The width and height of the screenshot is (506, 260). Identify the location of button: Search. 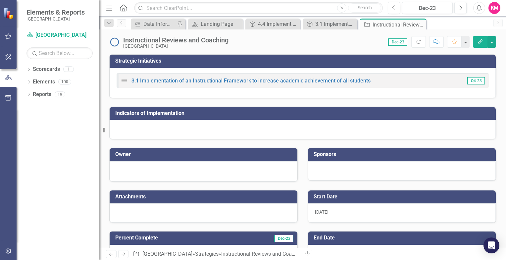
(365, 8).